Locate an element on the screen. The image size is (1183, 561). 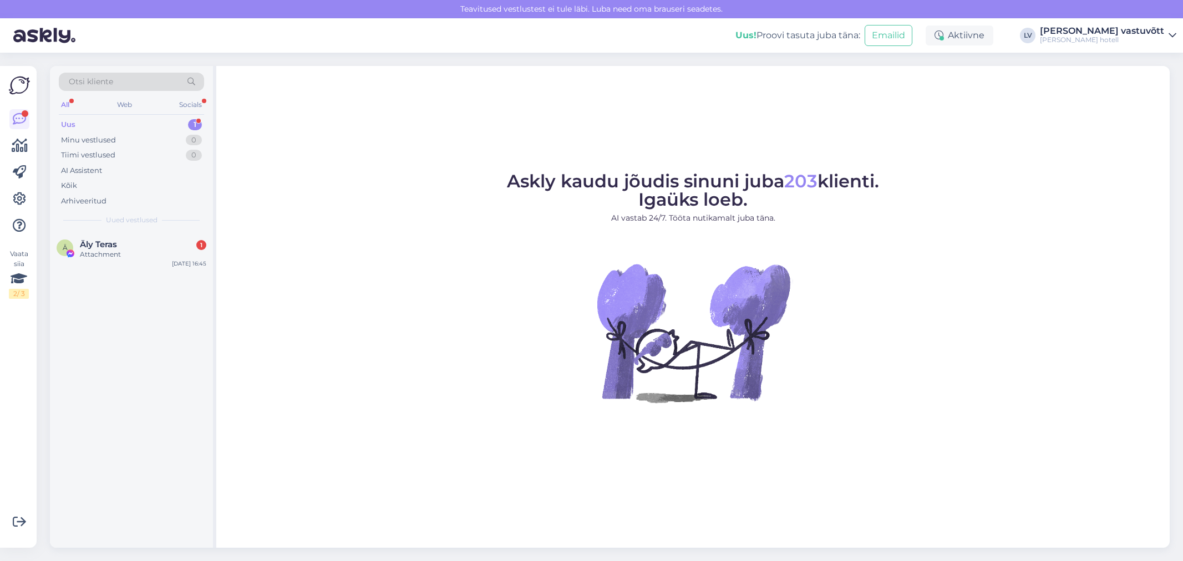
img: Askly Logo is located at coordinates (19, 85).